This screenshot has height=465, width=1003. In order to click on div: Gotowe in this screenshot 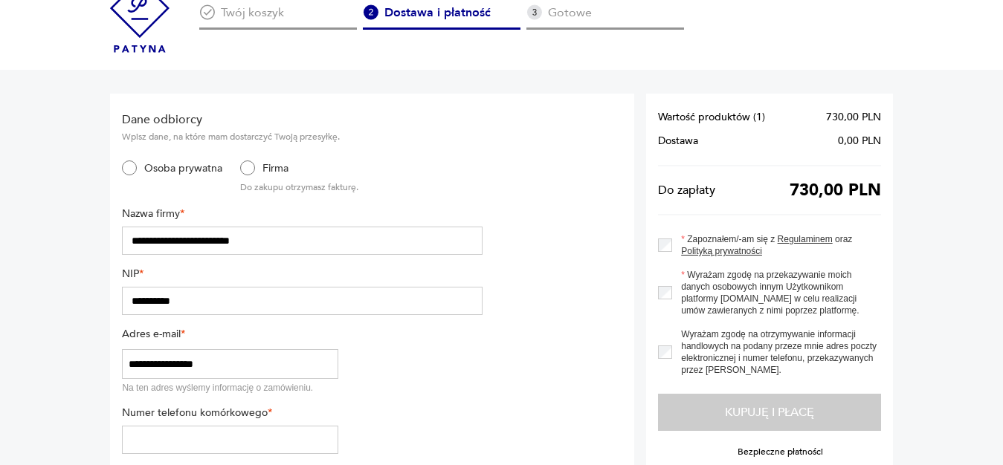, I will do `click(605, 17)`.